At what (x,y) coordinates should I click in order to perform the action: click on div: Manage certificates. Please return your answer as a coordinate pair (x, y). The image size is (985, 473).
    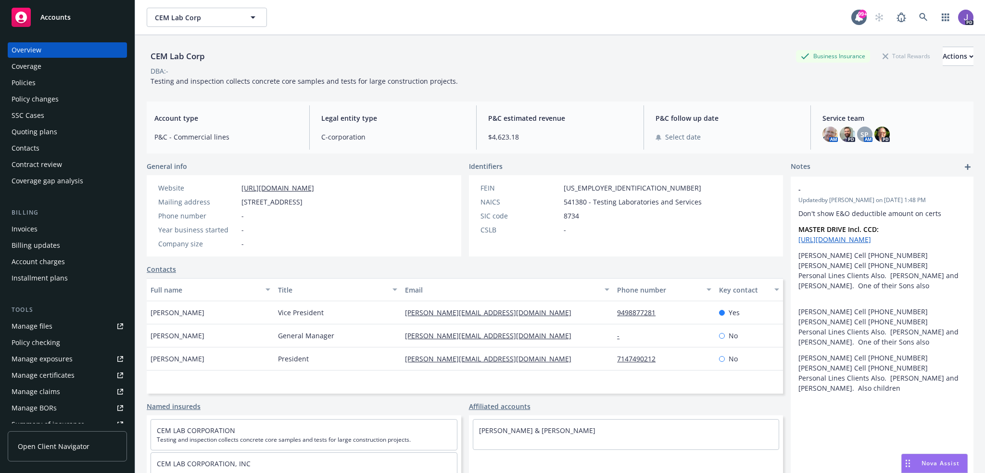
    Looking at the image, I should click on (43, 375).